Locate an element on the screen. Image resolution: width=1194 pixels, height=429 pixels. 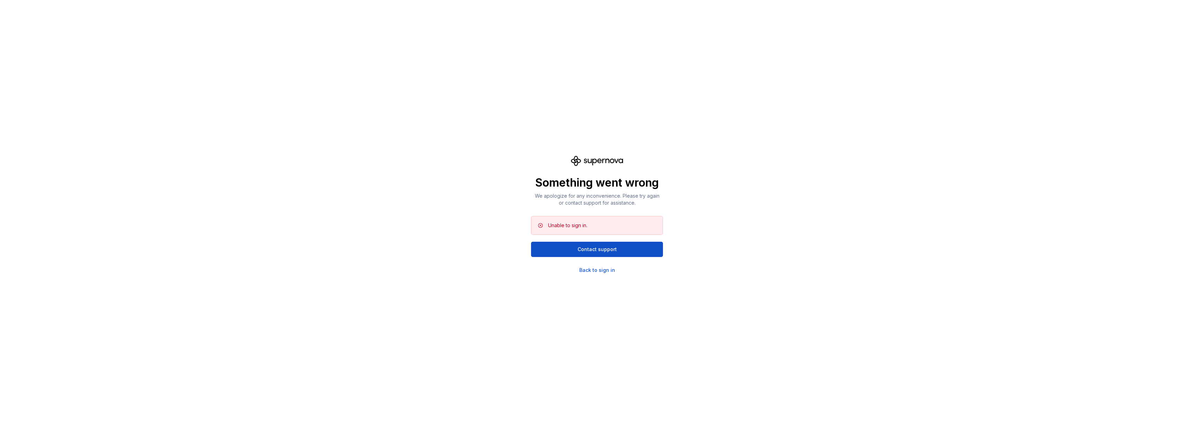
p: Something went wrong is located at coordinates (597, 183).